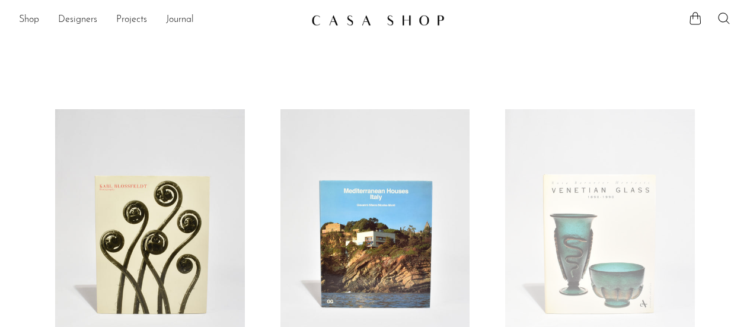 The width and height of the screenshot is (750, 327). What do you see at coordinates (29, 20) in the screenshot?
I see `a: Shop` at bounding box center [29, 20].